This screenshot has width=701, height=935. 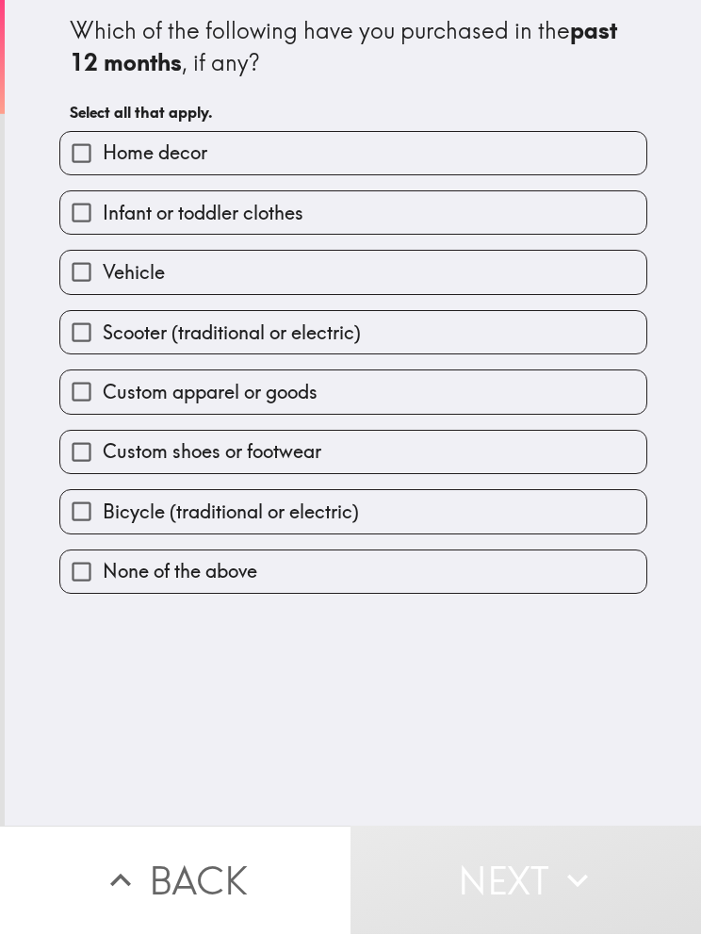 What do you see at coordinates (353, 392) in the screenshot?
I see `button: Custom apparel or goods` at bounding box center [353, 392].